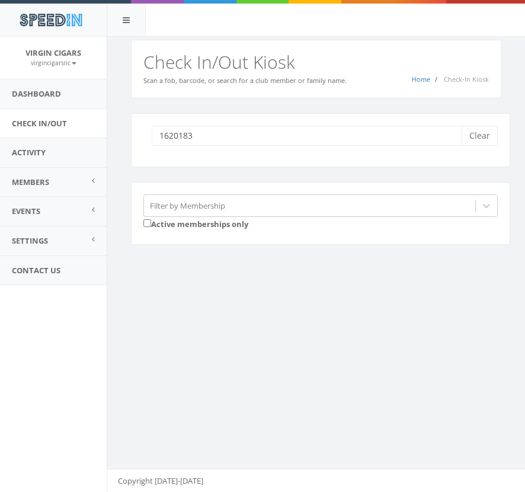 The height and width of the screenshot is (492, 525). I want to click on span: Contact Us, so click(36, 270).